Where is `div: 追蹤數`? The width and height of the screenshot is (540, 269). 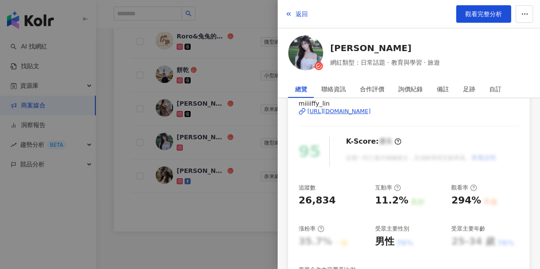
div: 追蹤數 is located at coordinates (307, 188).